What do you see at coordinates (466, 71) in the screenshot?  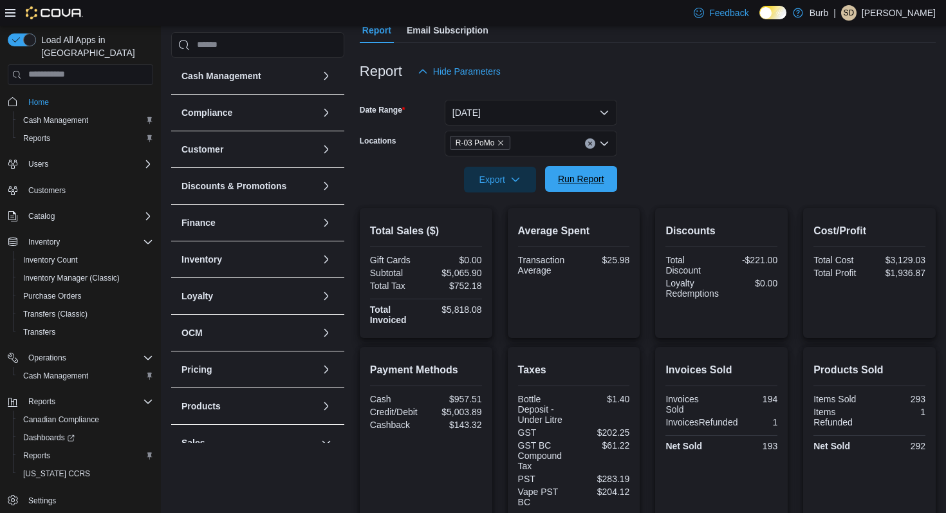 I see `span: Hide Parameters` at bounding box center [466, 71].